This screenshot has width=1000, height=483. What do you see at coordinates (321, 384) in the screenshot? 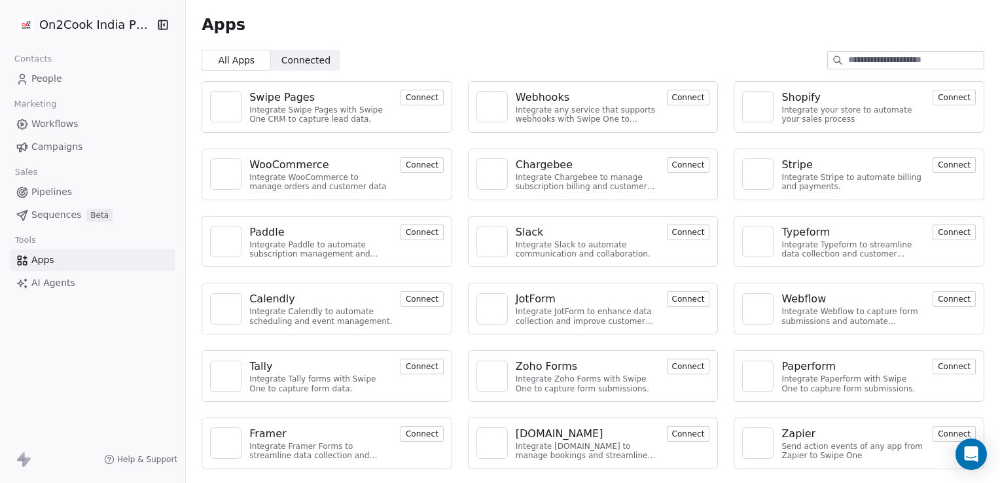
I see `div: Integrate Tally forms with Swipe One to capture form data.` at bounding box center [321, 384].